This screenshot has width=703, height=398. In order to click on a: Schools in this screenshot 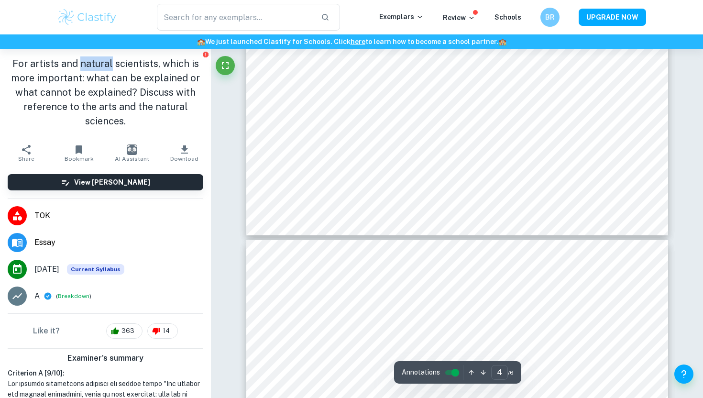, I will do `click(508, 17)`.